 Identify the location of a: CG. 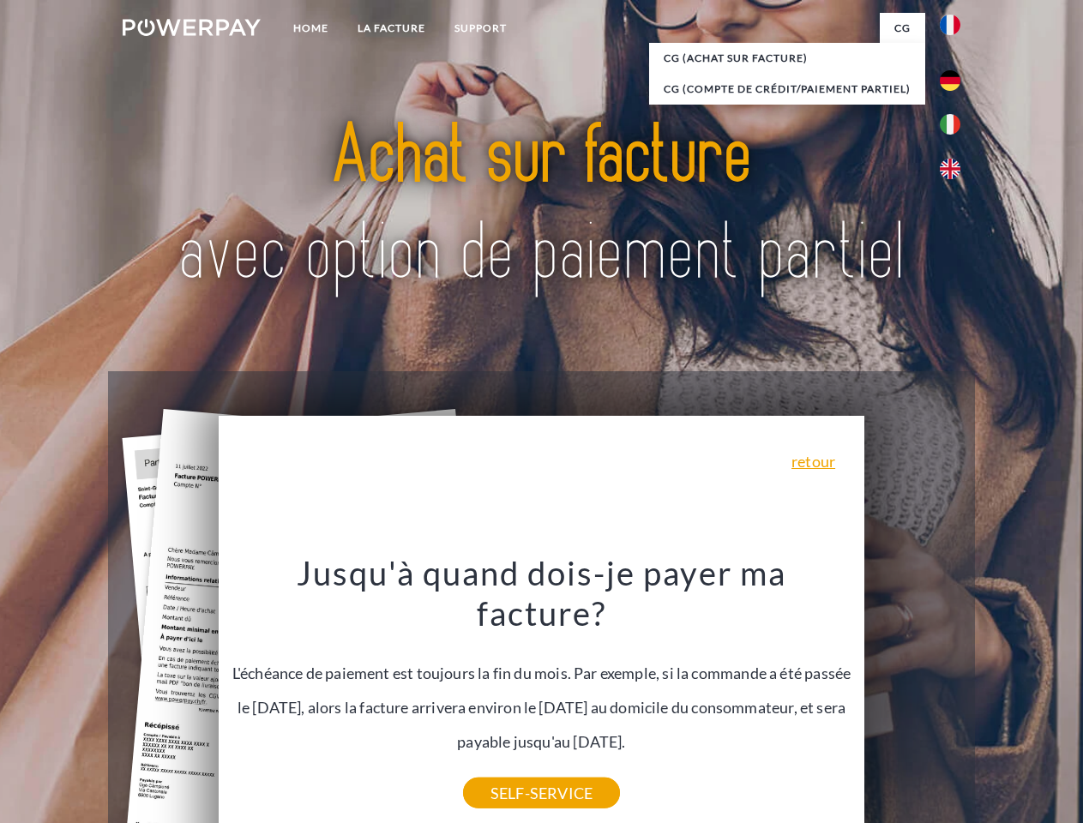
(902, 28).